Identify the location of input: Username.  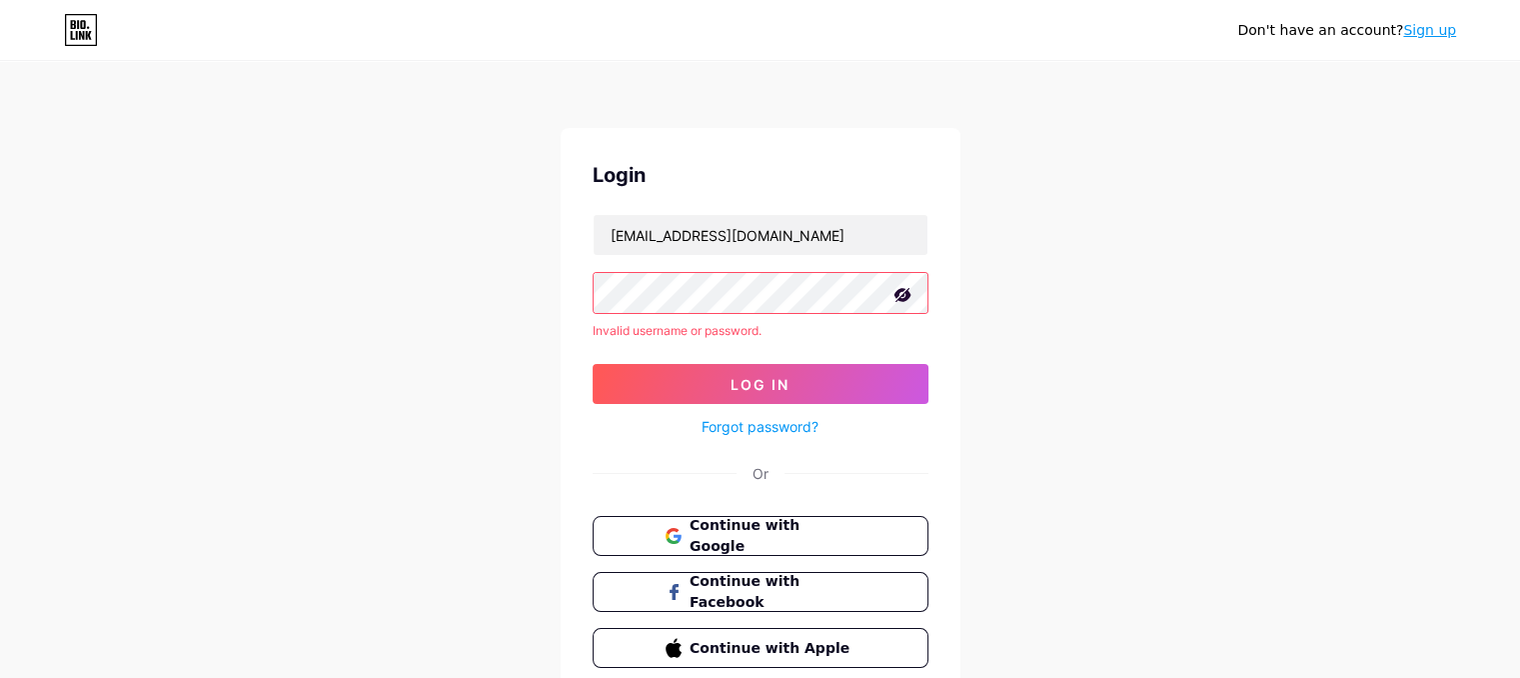
(761, 235).